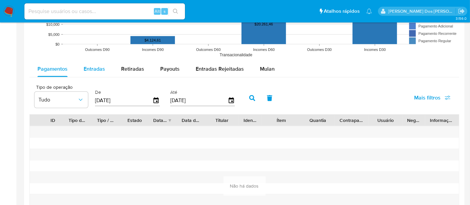 The height and width of the screenshot is (205, 470). Describe the element at coordinates (422, 11) in the screenshot. I see `p: renato.lopes@mercadopago.com.br` at that location.